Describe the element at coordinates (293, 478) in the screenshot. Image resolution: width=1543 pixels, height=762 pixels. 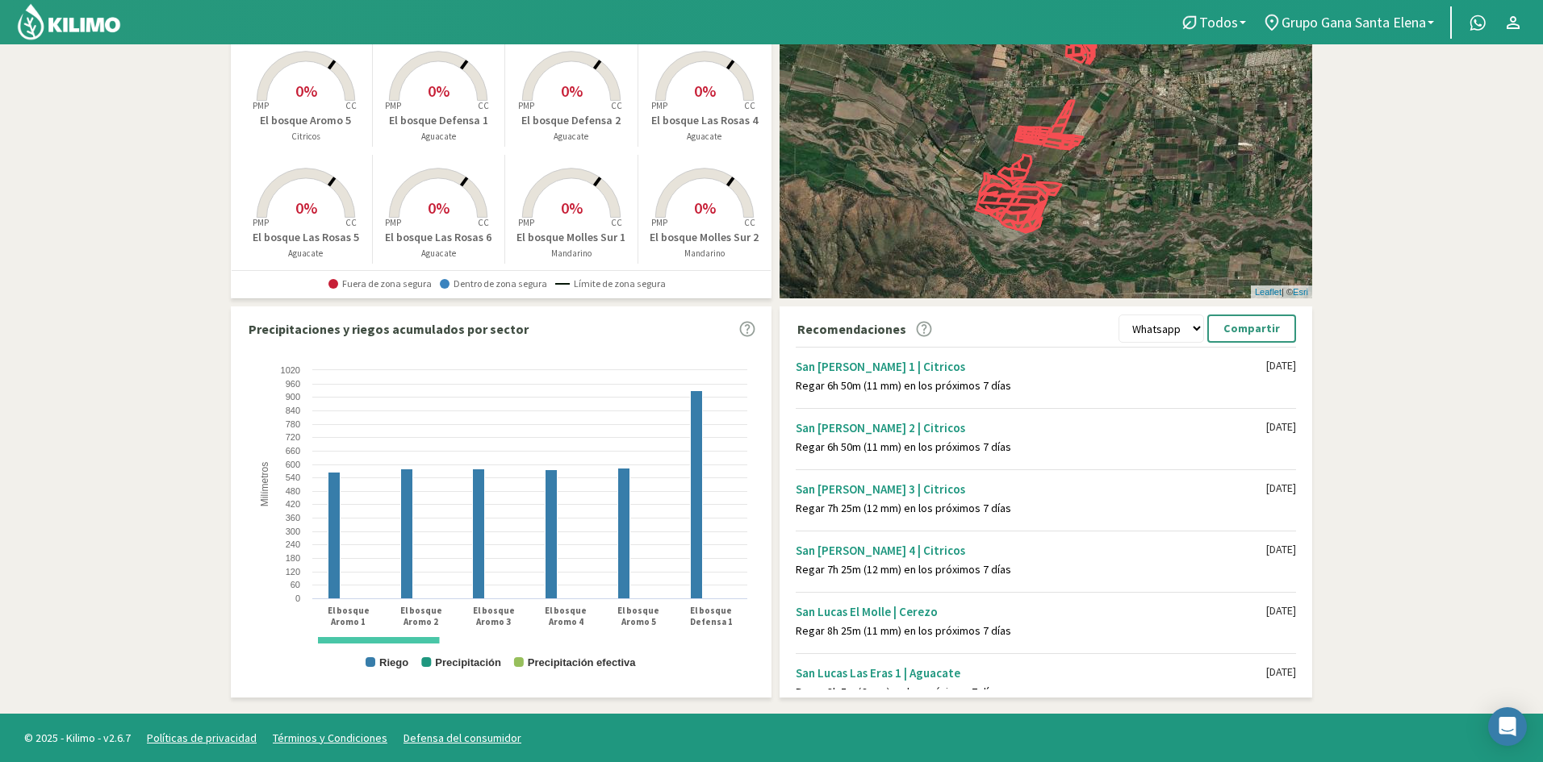
I see `text: 540` at that location.